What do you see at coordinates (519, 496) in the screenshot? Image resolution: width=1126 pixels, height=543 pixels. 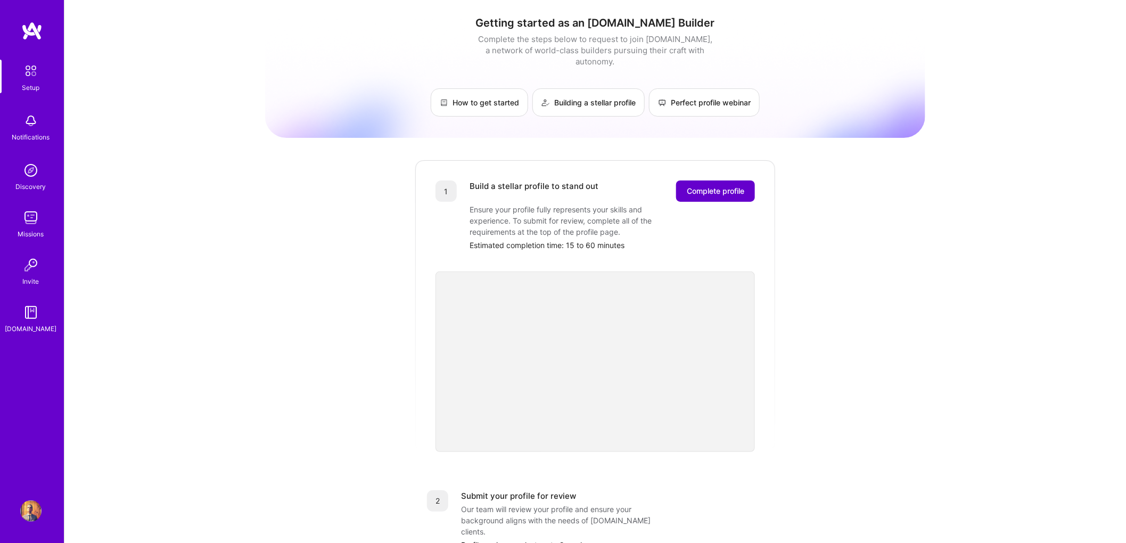 I see `div: Submit your profile for review` at bounding box center [519, 496].